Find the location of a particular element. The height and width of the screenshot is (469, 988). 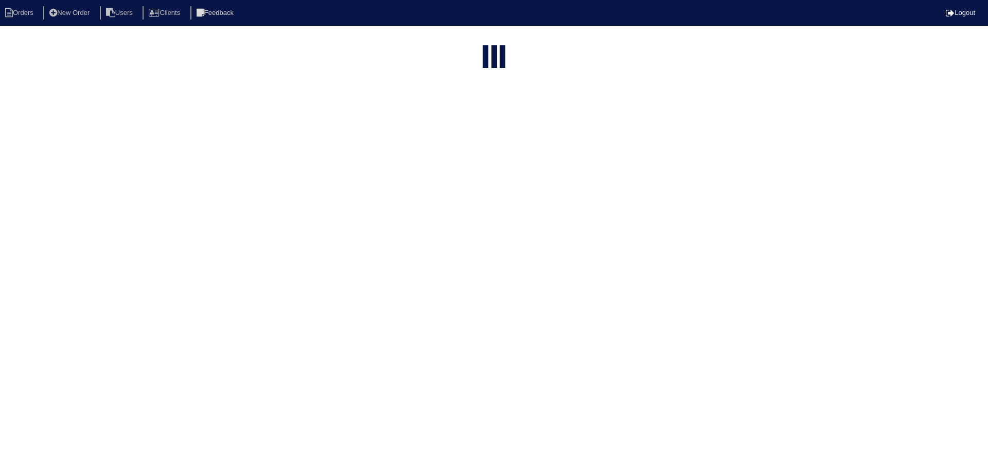

li: Users is located at coordinates (120, 13).